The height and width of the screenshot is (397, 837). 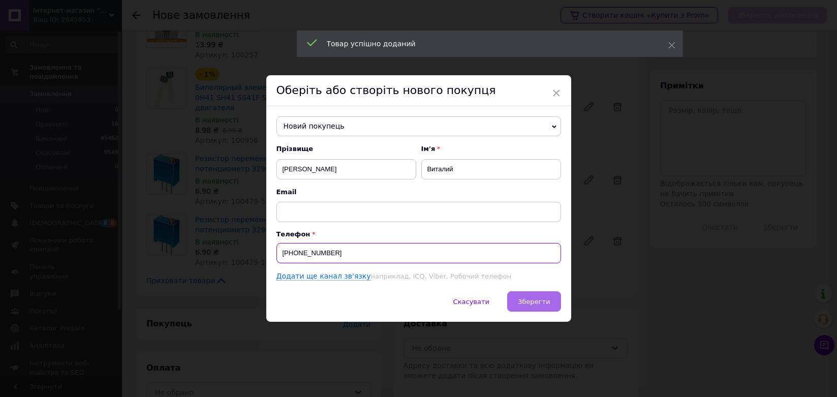 What do you see at coordinates (534, 301) in the screenshot?
I see `span: Зберегти` at bounding box center [534, 301].